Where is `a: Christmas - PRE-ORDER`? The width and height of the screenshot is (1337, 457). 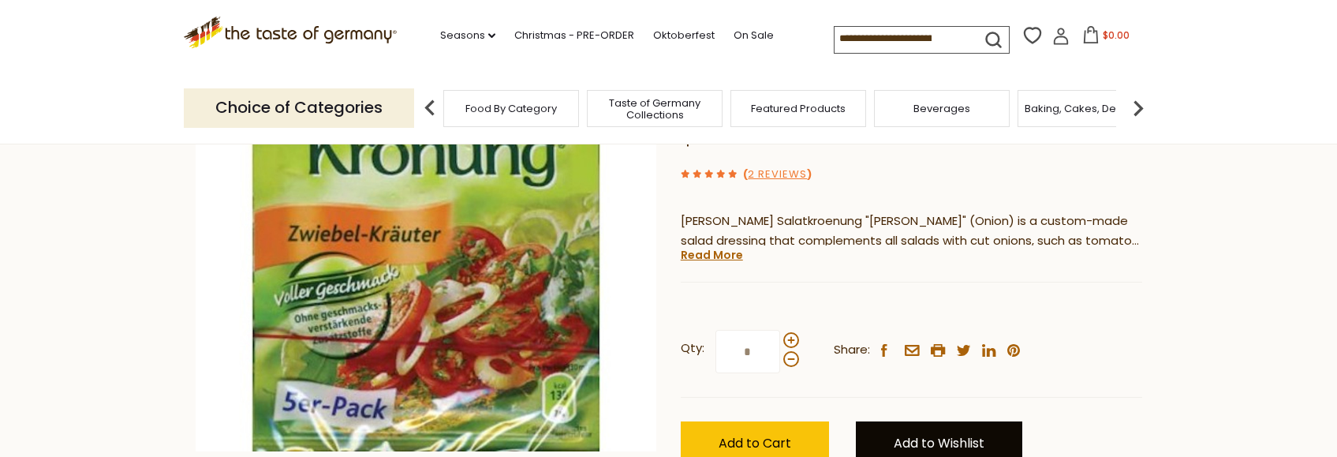
a: Christmas - PRE-ORDER is located at coordinates (574, 35).